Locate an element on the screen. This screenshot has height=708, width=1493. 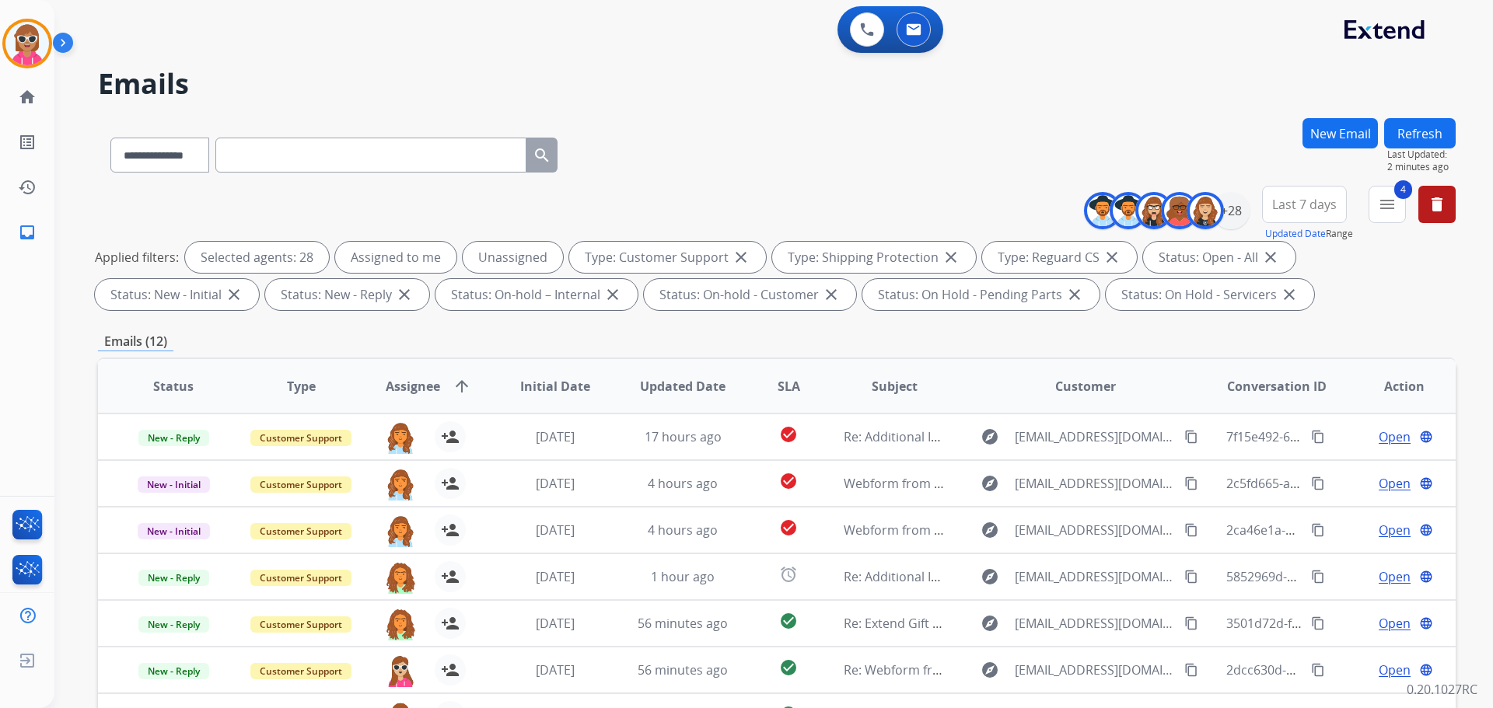
div: Type: Reguard CS is located at coordinates (1059, 257).